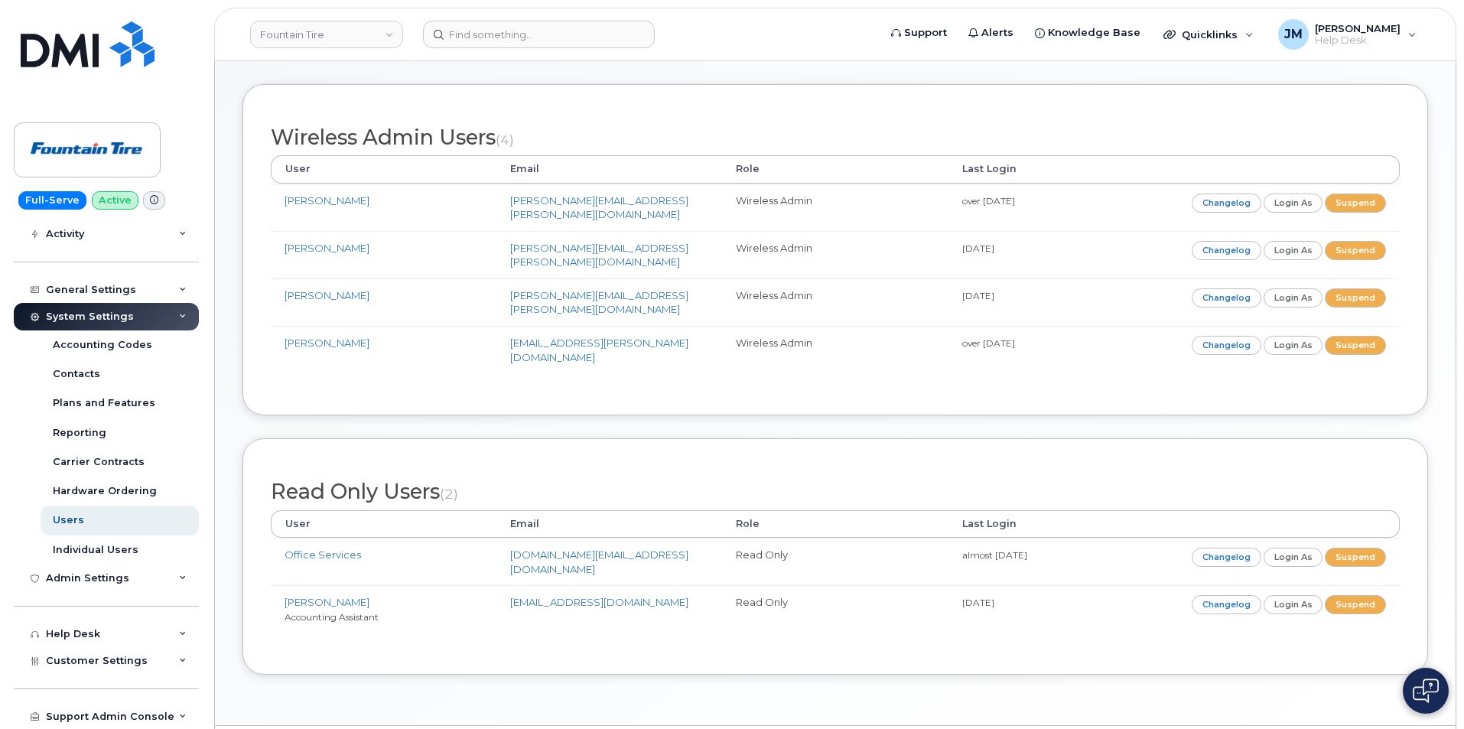 Image resolution: width=1464 pixels, height=729 pixels. What do you see at coordinates (1087, 33) in the screenshot?
I see `a: Knowledge Base` at bounding box center [1087, 33].